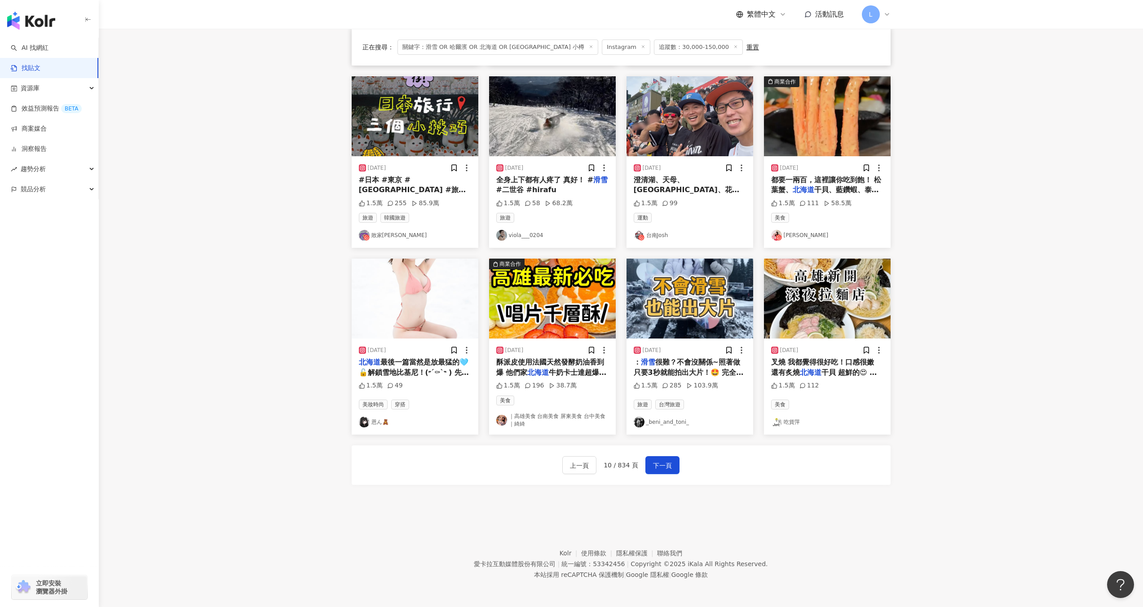 Image resolution: width=1143 pixels, height=607 pixels. I want to click on span: 立即安裝 瀏覽器外掛, so click(52, 587).